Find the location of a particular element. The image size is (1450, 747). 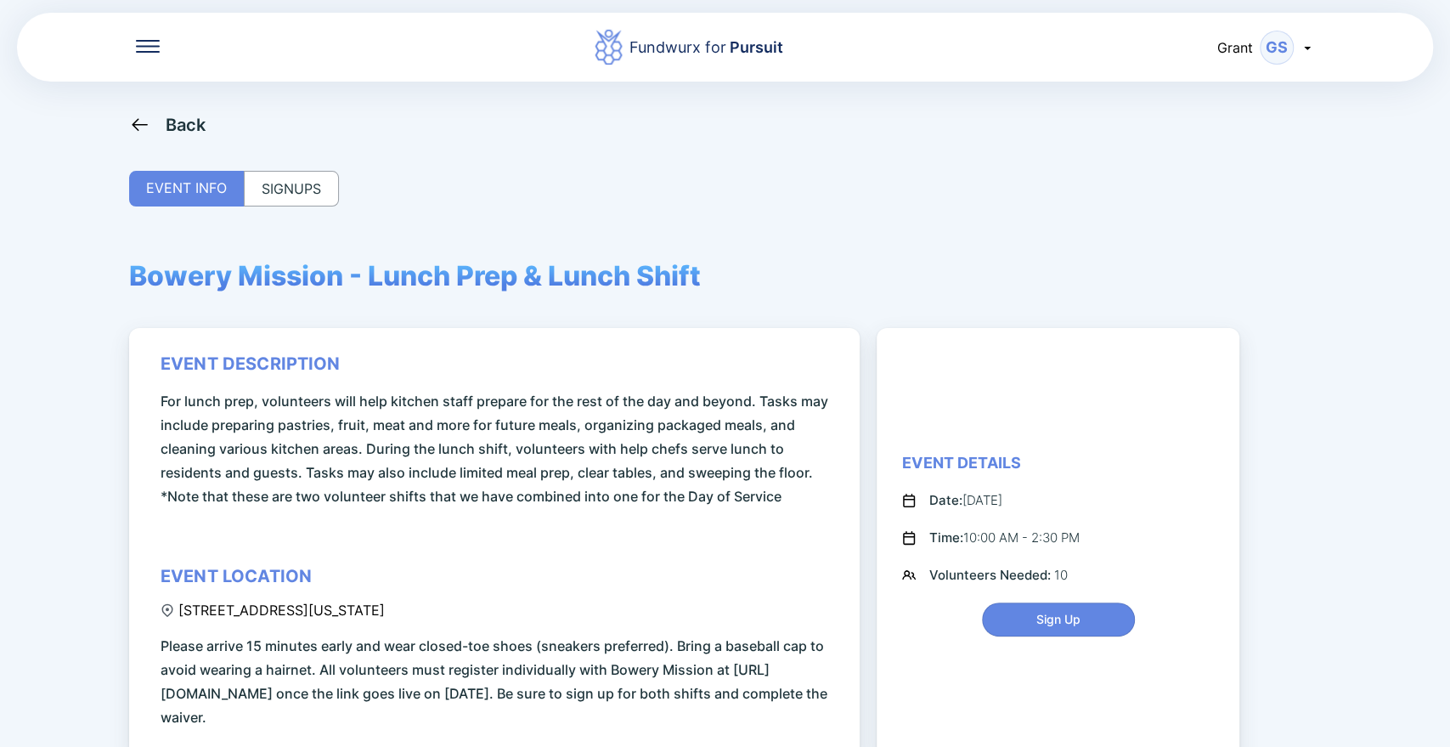

div: Back is located at coordinates (186, 125).